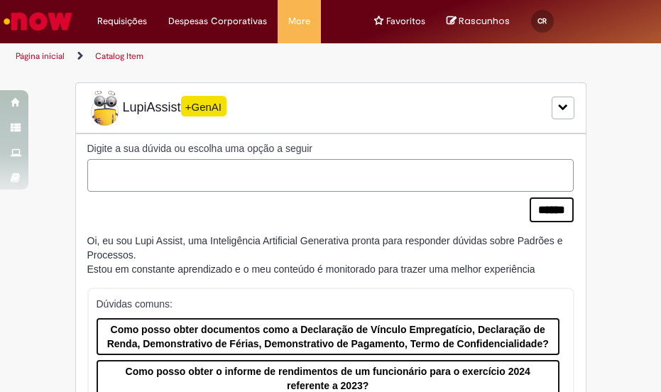 The image size is (661, 392). What do you see at coordinates (119, 56) in the screenshot?
I see `a: Catalog Item` at bounding box center [119, 56].